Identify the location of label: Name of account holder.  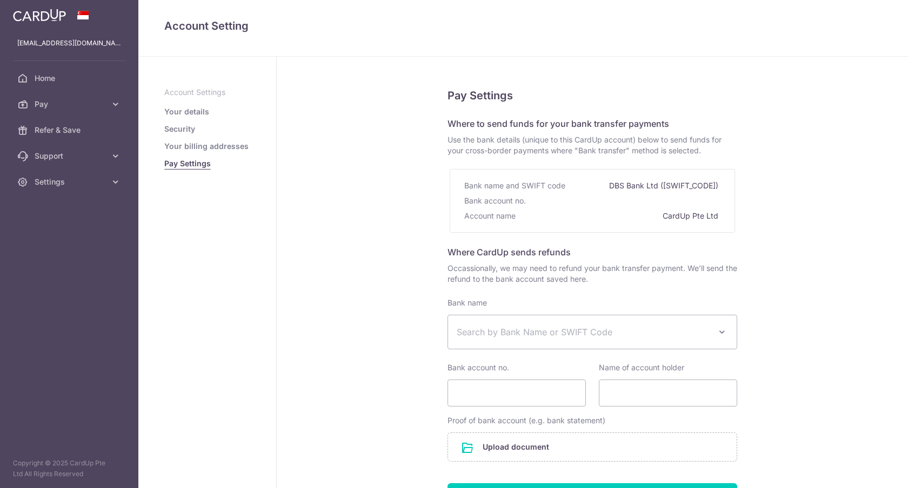
(641, 368).